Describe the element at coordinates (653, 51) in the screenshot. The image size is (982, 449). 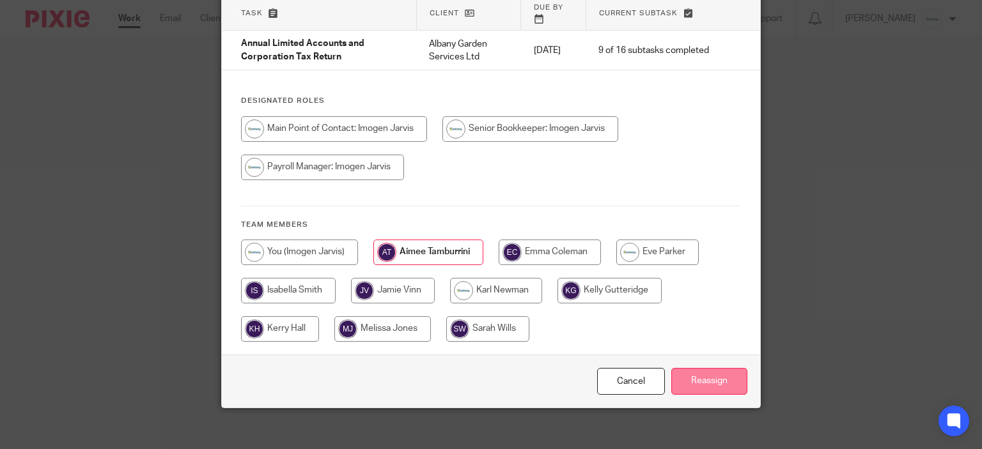
I see `td: 9 of 16 subtasks completed` at that location.